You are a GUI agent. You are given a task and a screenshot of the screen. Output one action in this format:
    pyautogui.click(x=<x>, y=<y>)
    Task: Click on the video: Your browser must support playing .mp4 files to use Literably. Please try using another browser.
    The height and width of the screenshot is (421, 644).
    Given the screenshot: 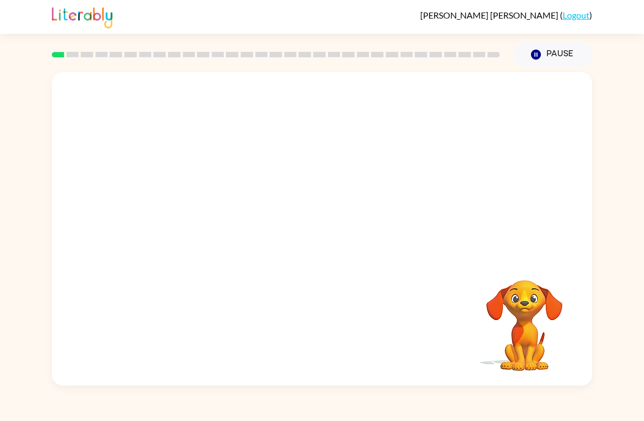 What is the action you would take?
    pyautogui.click(x=525, y=318)
    